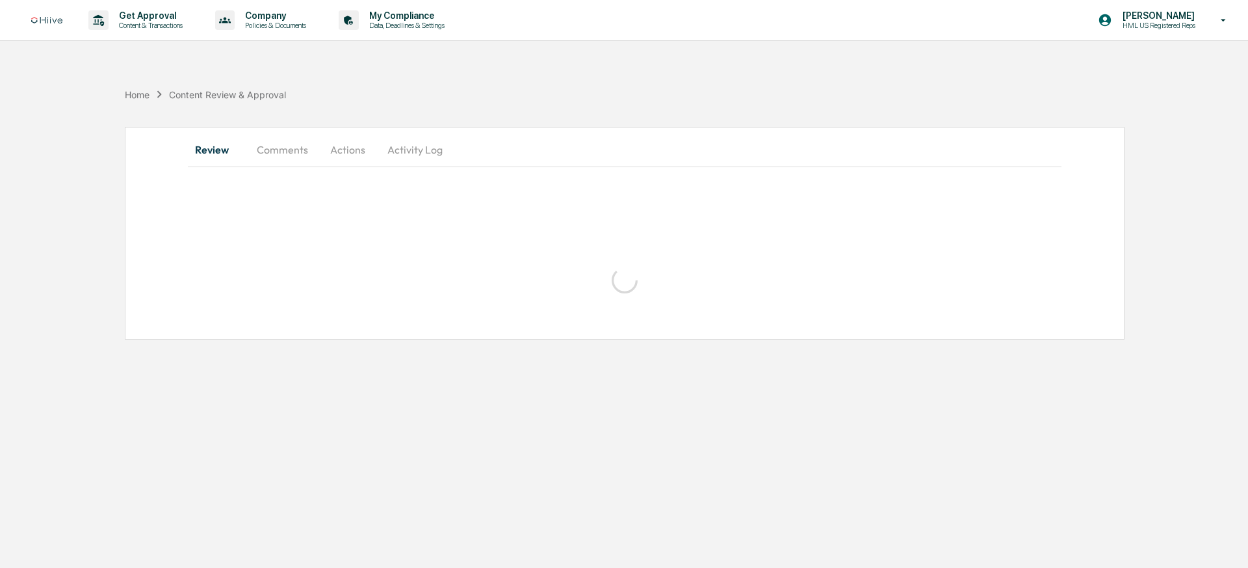 The image size is (1248, 568). What do you see at coordinates (405, 16) in the screenshot?
I see `p: My Compliance` at bounding box center [405, 16].